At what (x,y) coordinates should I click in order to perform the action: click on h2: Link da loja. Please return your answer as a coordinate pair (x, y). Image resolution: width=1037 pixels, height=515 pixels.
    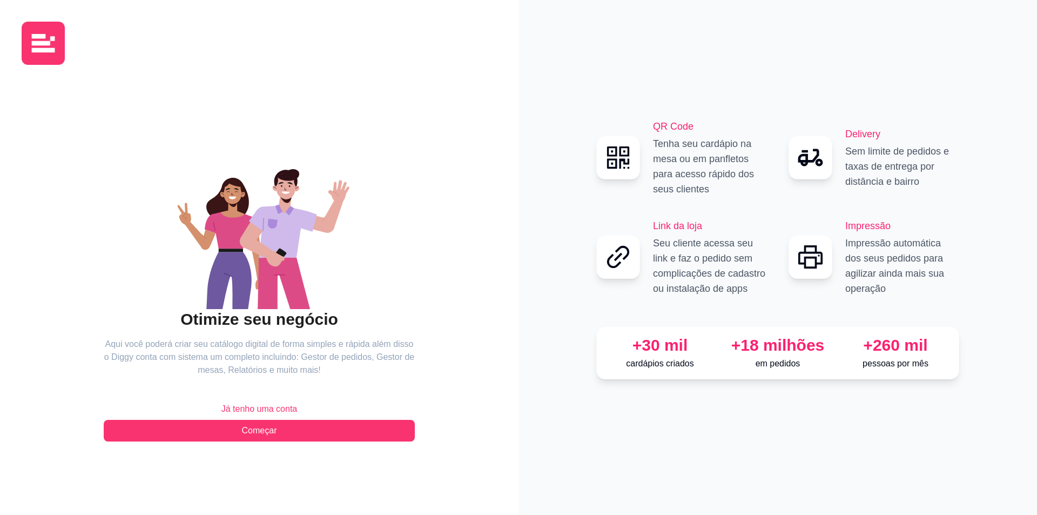
    Looking at the image, I should click on (710, 226).